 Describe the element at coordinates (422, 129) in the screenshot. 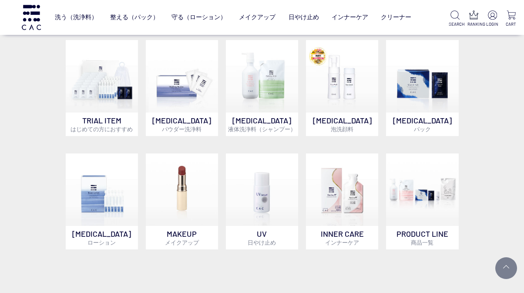

I see `span: パック` at that location.